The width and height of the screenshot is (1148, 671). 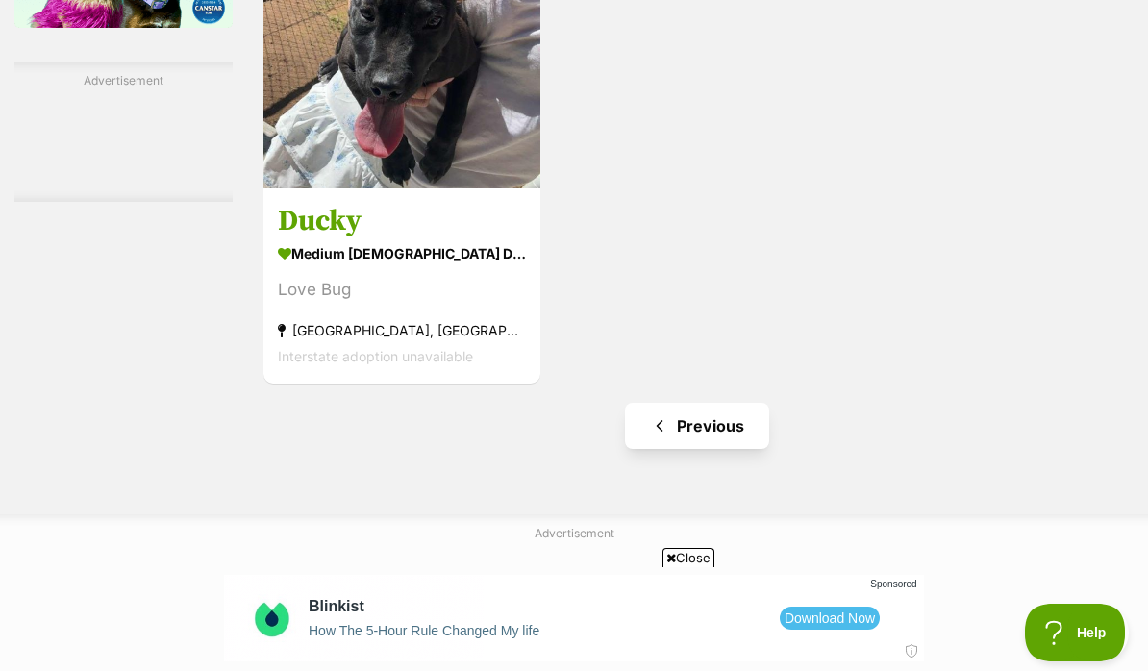 I want to click on span: Close, so click(x=689, y=558).